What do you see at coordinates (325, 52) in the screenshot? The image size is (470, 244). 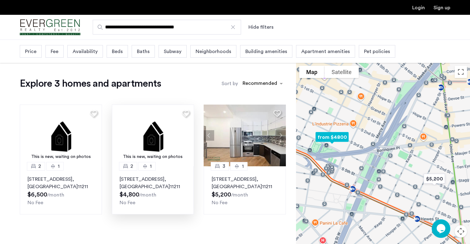 I see `span: Apartment amenities` at bounding box center [325, 52].